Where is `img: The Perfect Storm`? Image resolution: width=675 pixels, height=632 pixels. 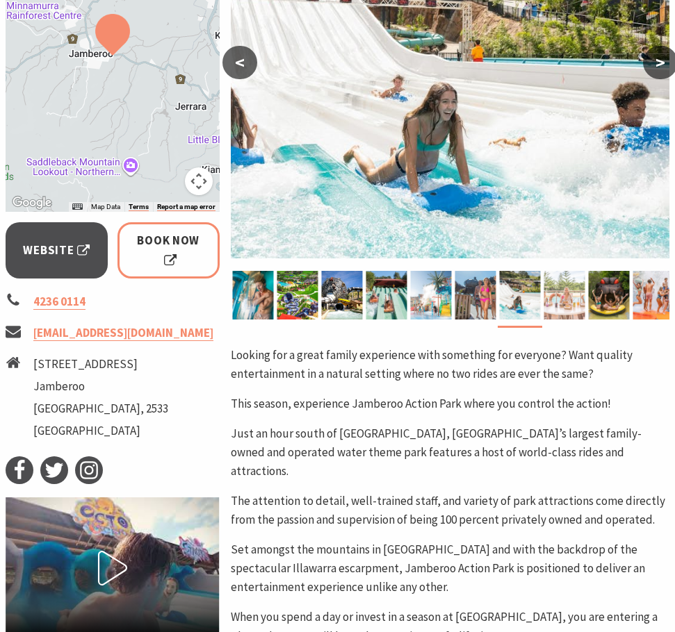 img: The Perfect Storm is located at coordinates (341, 295).